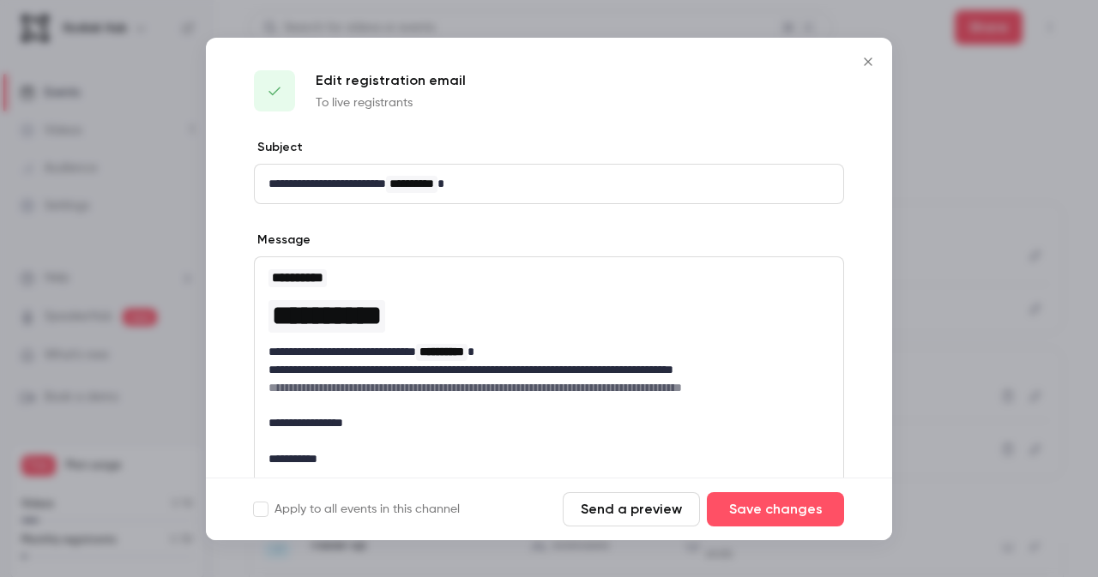 The image size is (1098, 577). What do you see at coordinates (357, 509) in the screenshot?
I see `label: Apply to all events in this channel` at bounding box center [357, 509].